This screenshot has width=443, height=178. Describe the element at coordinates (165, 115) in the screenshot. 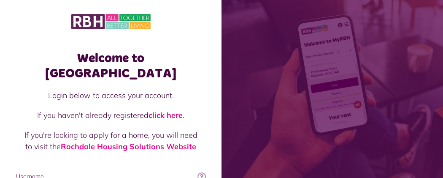

I see `a: click here` at that location.